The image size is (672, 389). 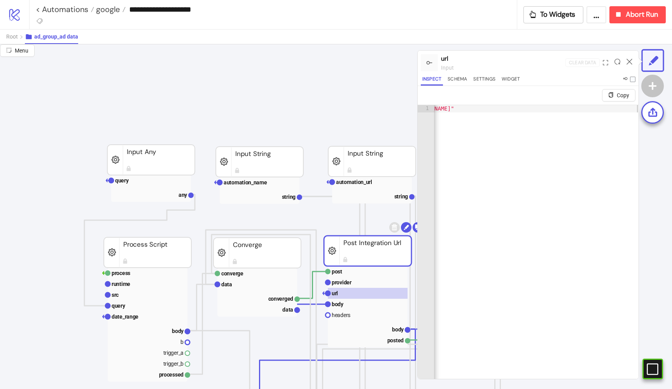 I want to click on text: src, so click(x=115, y=295).